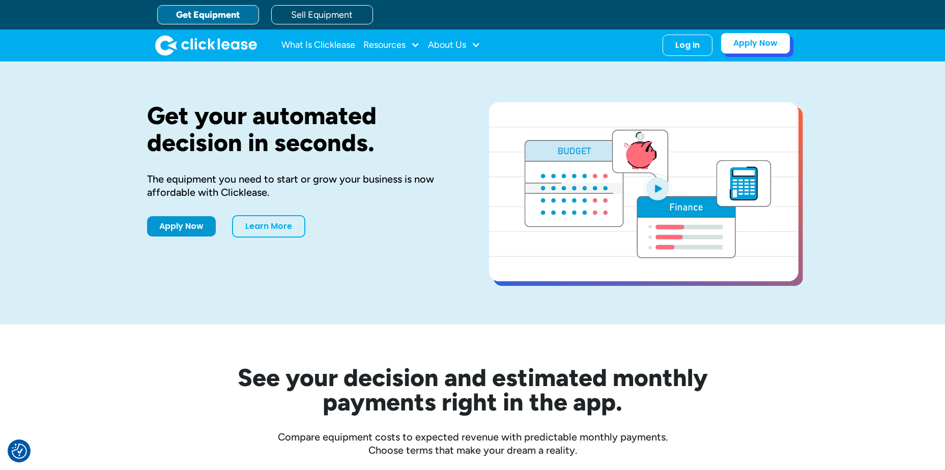  Describe the element at coordinates (318, 45) in the screenshot. I see `a: What Is Clicklease` at that location.